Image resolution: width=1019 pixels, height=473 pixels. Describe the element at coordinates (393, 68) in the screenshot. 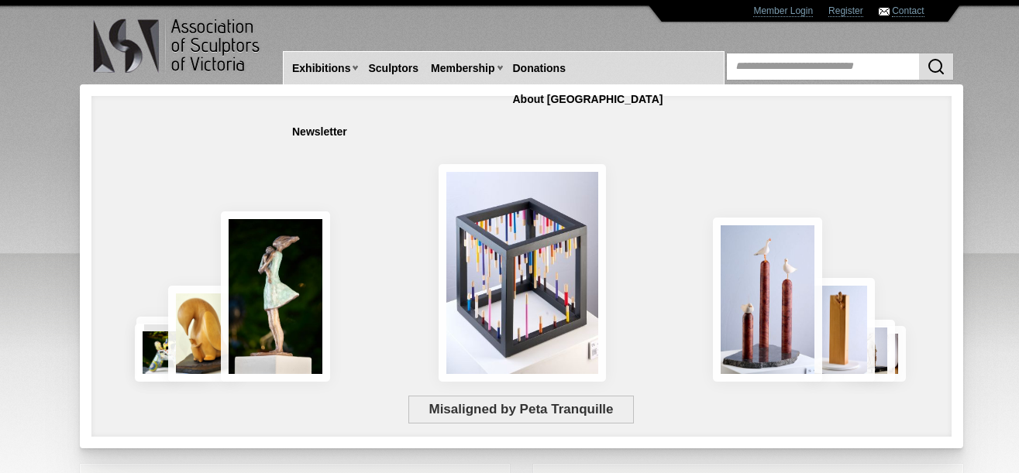

I see `a: Sculptors` at that location.